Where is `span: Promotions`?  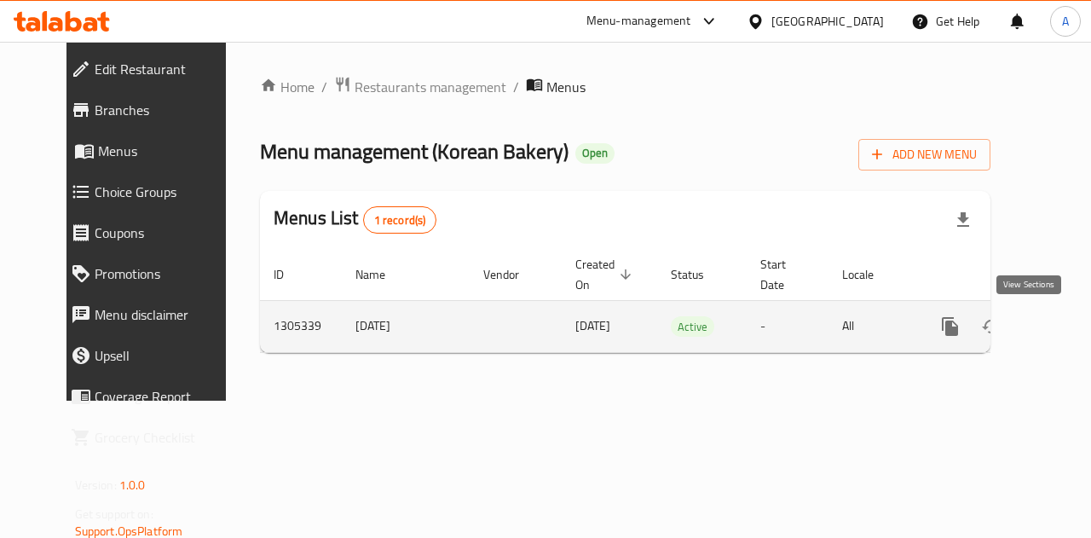 span: Promotions is located at coordinates (165, 274).